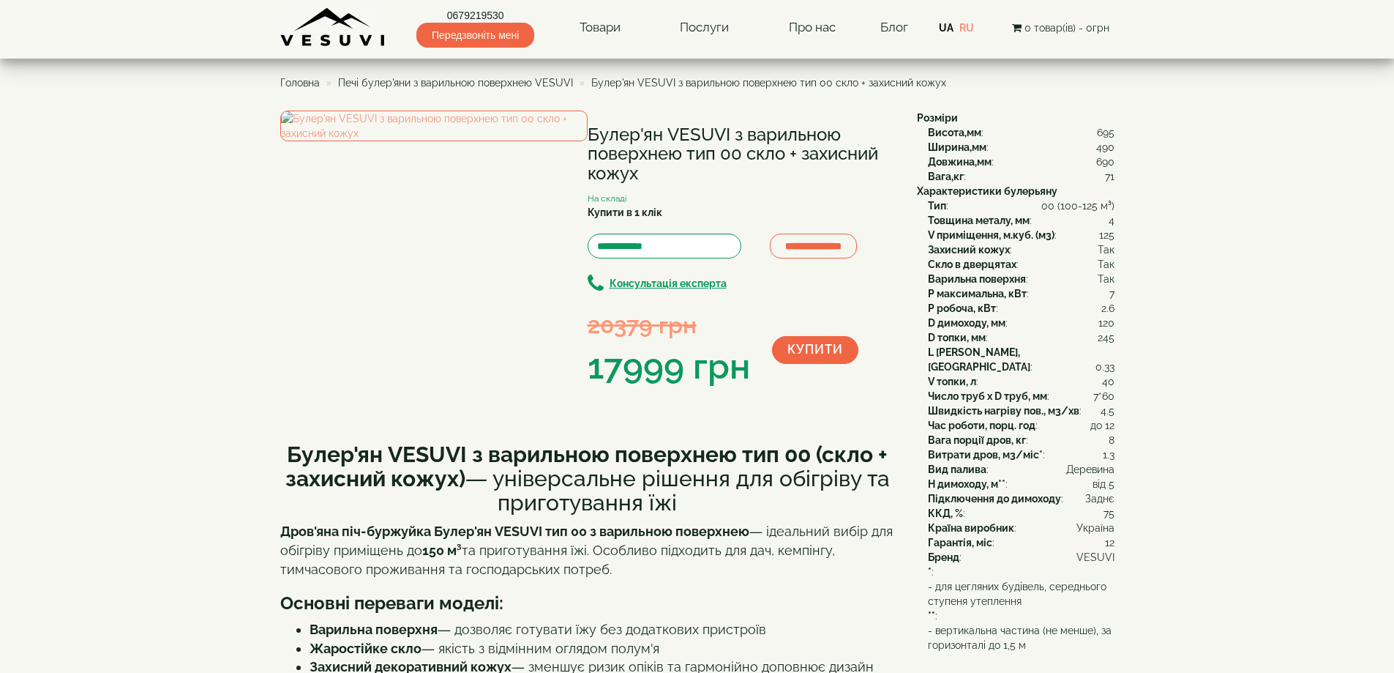  What do you see at coordinates (1108, 308) in the screenshot?
I see `span: 2.6` at bounding box center [1108, 308].